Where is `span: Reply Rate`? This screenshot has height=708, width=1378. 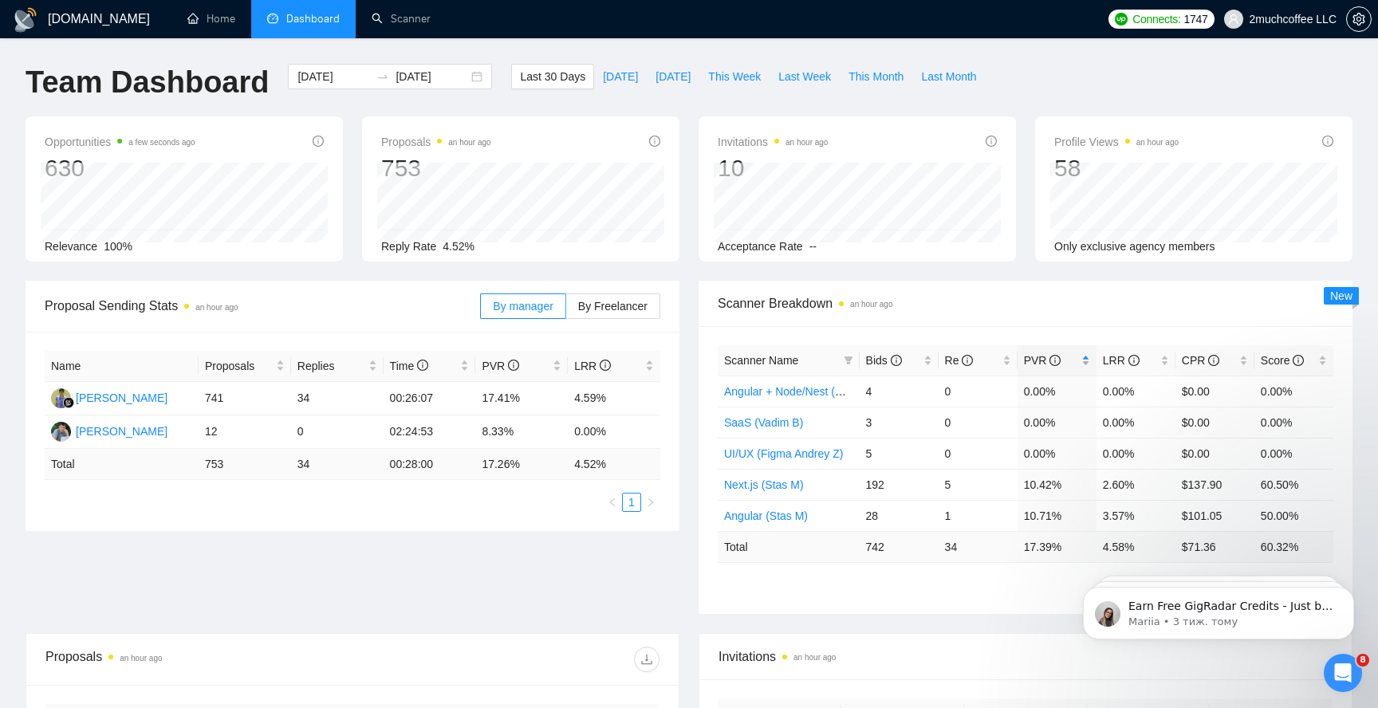 span: Reply Rate is located at coordinates (408, 246).